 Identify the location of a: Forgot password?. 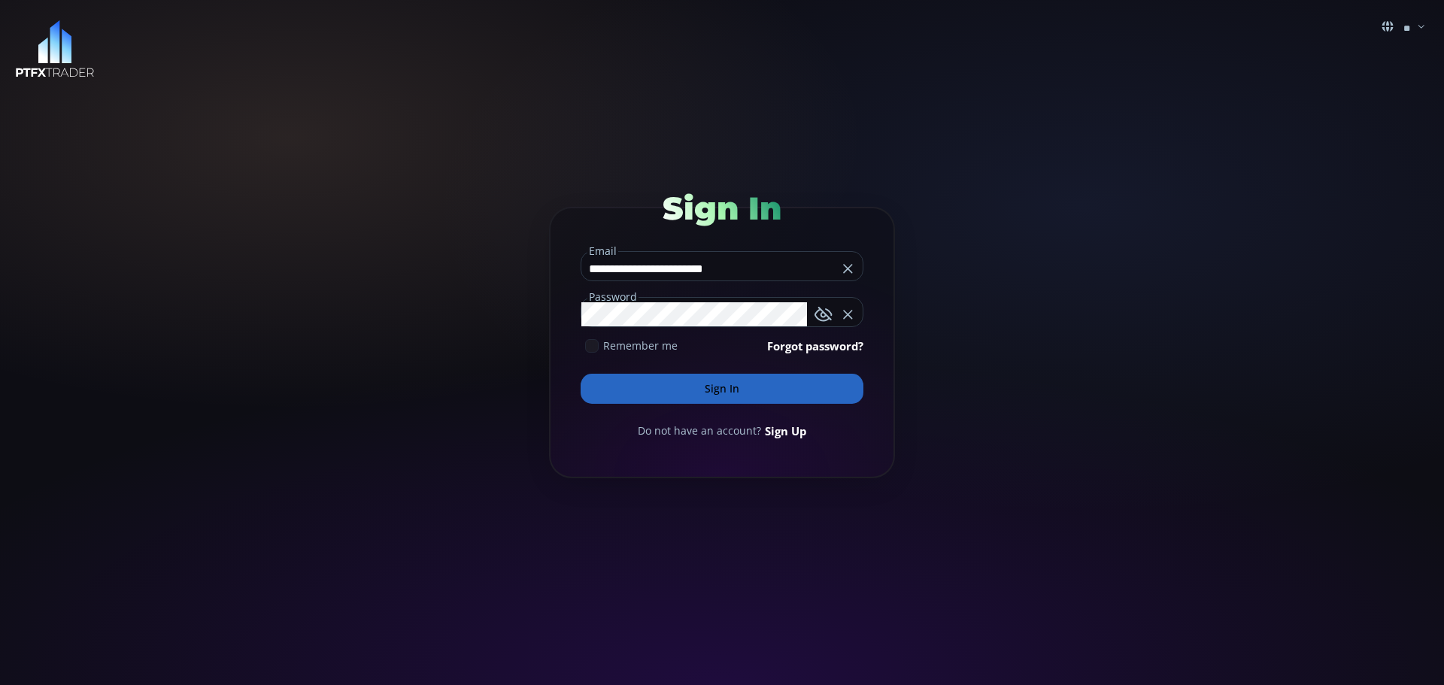
(815, 346).